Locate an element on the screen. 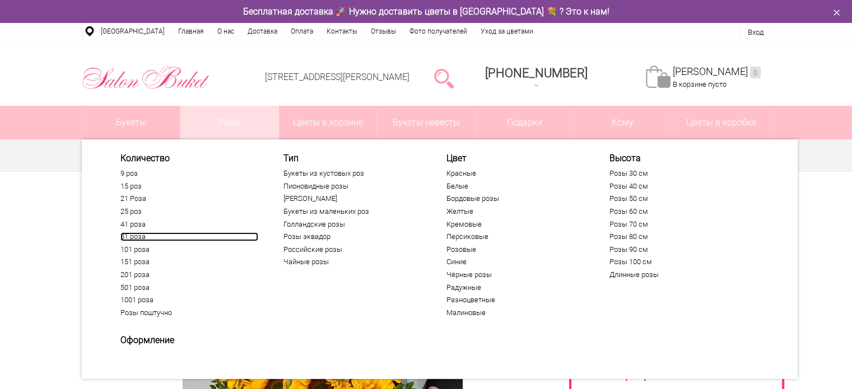 The image size is (852, 389). a: Розы поштучно is located at coordinates (189, 313).